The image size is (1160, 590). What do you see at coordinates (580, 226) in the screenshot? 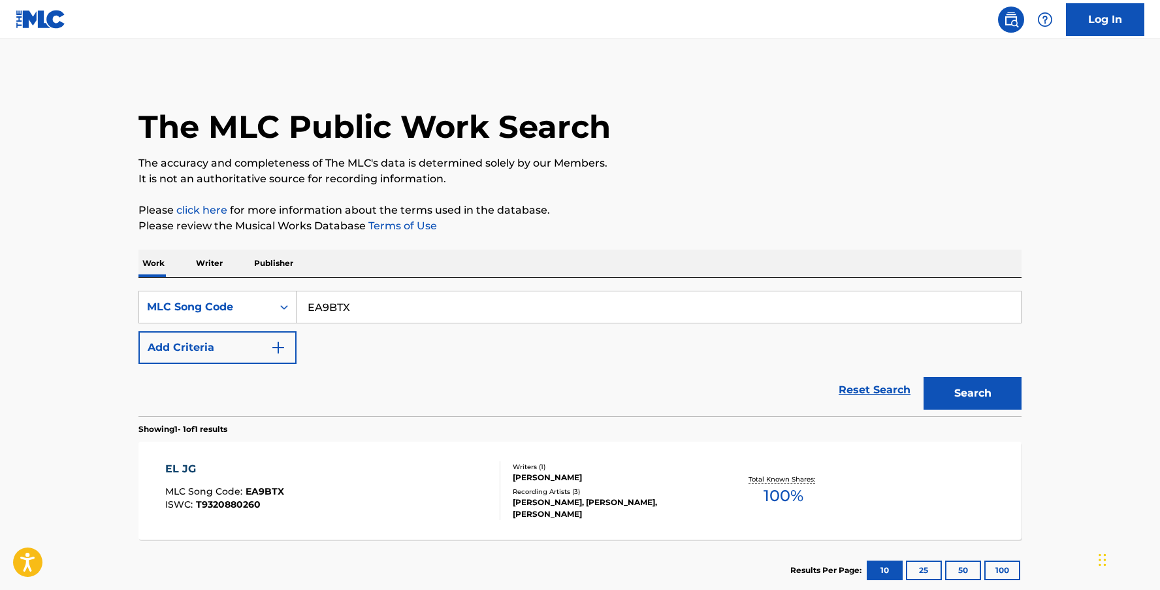
I see `p: Please review the Musical Works Database` at bounding box center [580, 226].